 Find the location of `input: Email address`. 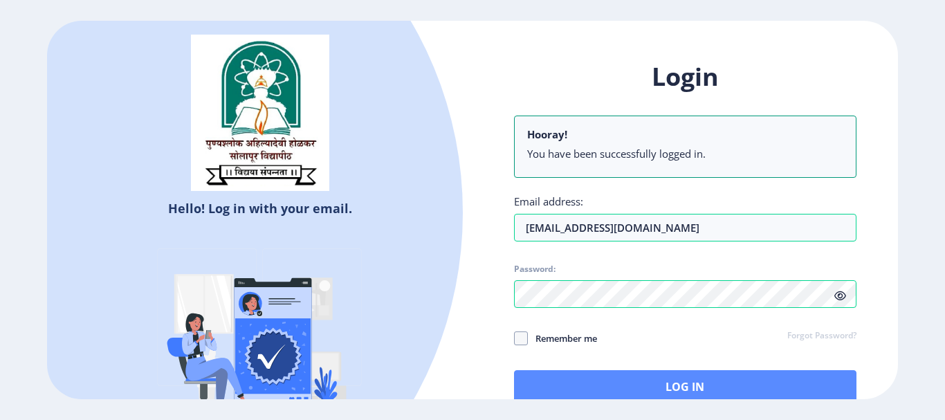

input: Email address is located at coordinates (685, 228).